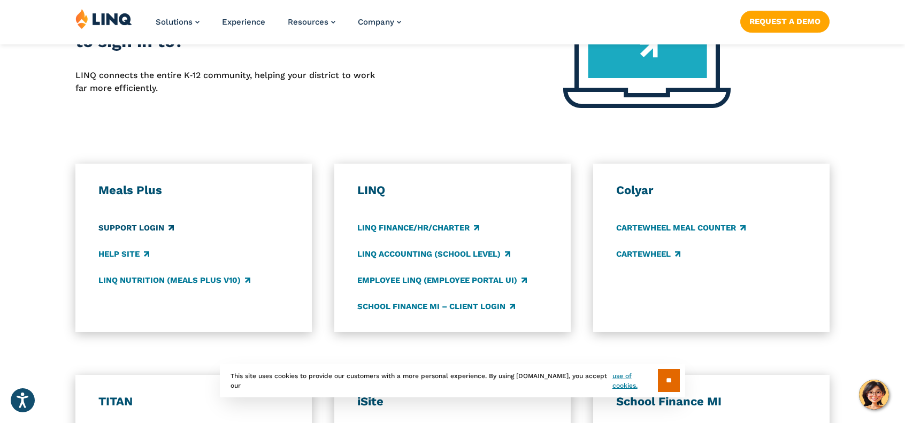  What do you see at coordinates (308, 22) in the screenshot?
I see `span: Resources` at bounding box center [308, 22].